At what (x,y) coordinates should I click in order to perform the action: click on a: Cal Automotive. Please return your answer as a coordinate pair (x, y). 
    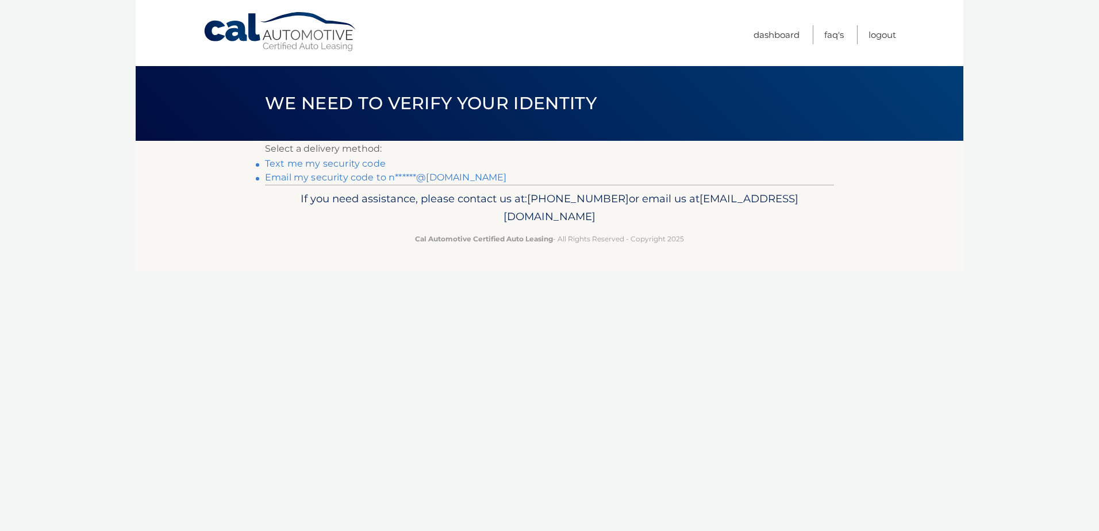
    Looking at the image, I should click on (281, 32).